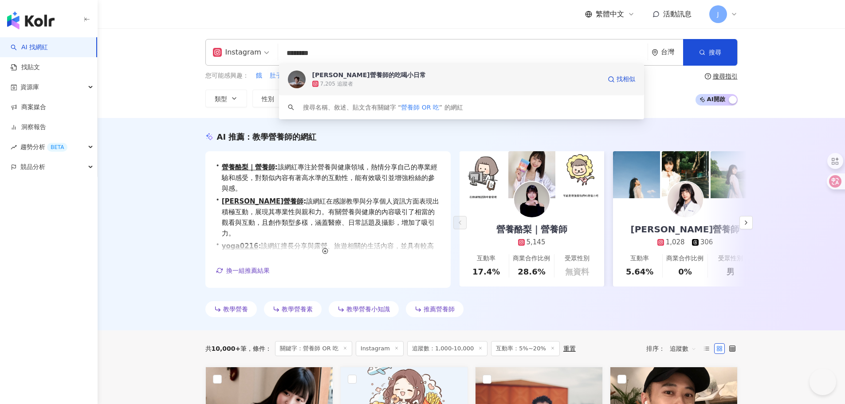 This screenshot has height=404, width=845. What do you see at coordinates (297, 309) in the screenshot?
I see `span: 教學營養素` at bounding box center [297, 309].